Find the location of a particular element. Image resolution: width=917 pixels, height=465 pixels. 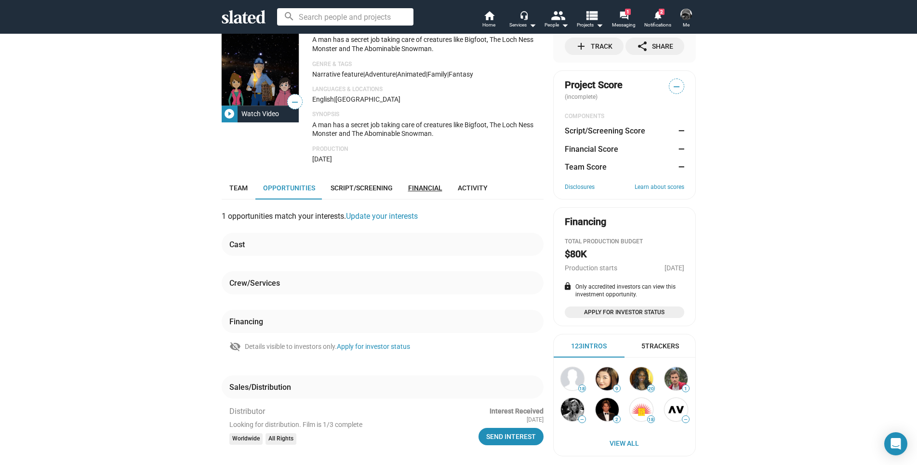

a: Learn about scores is located at coordinates (659, 187).